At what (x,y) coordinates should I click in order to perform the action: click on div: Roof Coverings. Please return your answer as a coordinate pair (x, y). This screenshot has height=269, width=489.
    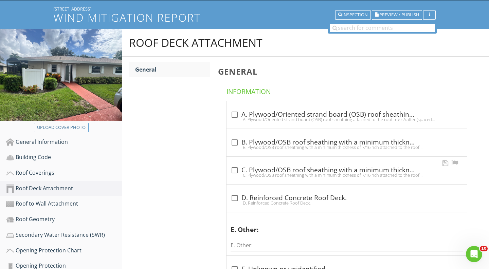
    Looking at the image, I should click on (64, 173).